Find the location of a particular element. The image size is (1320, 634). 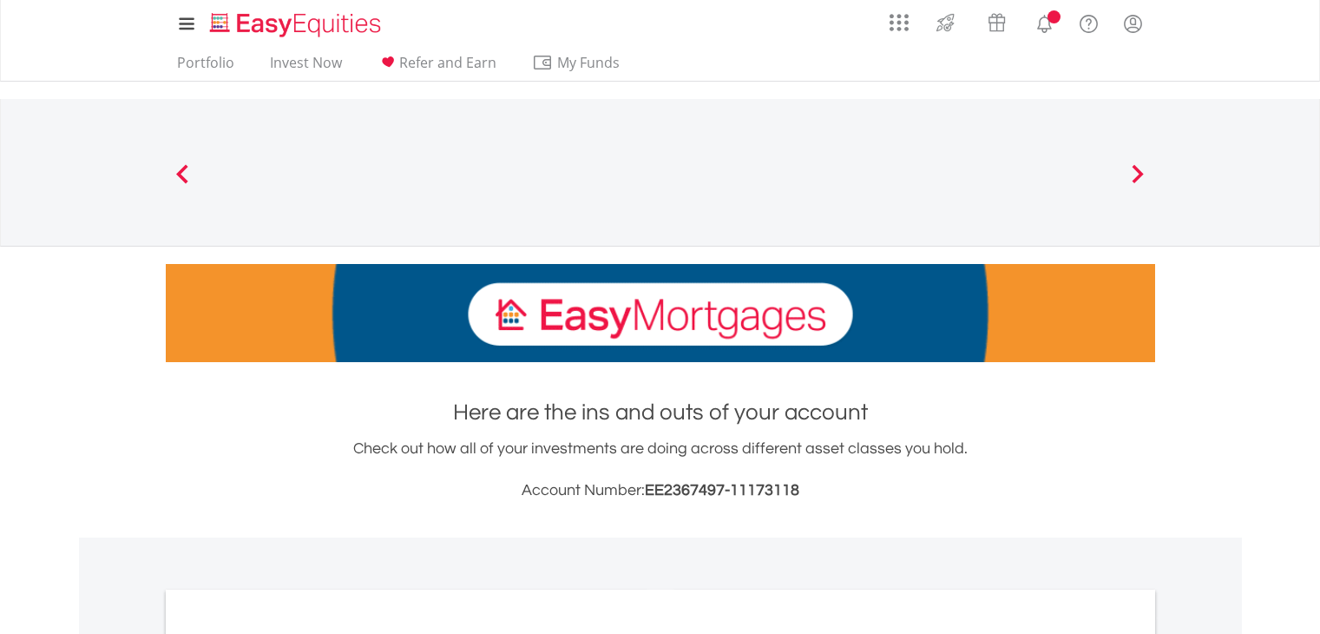

h3: Account Number: is located at coordinates (661, 490).